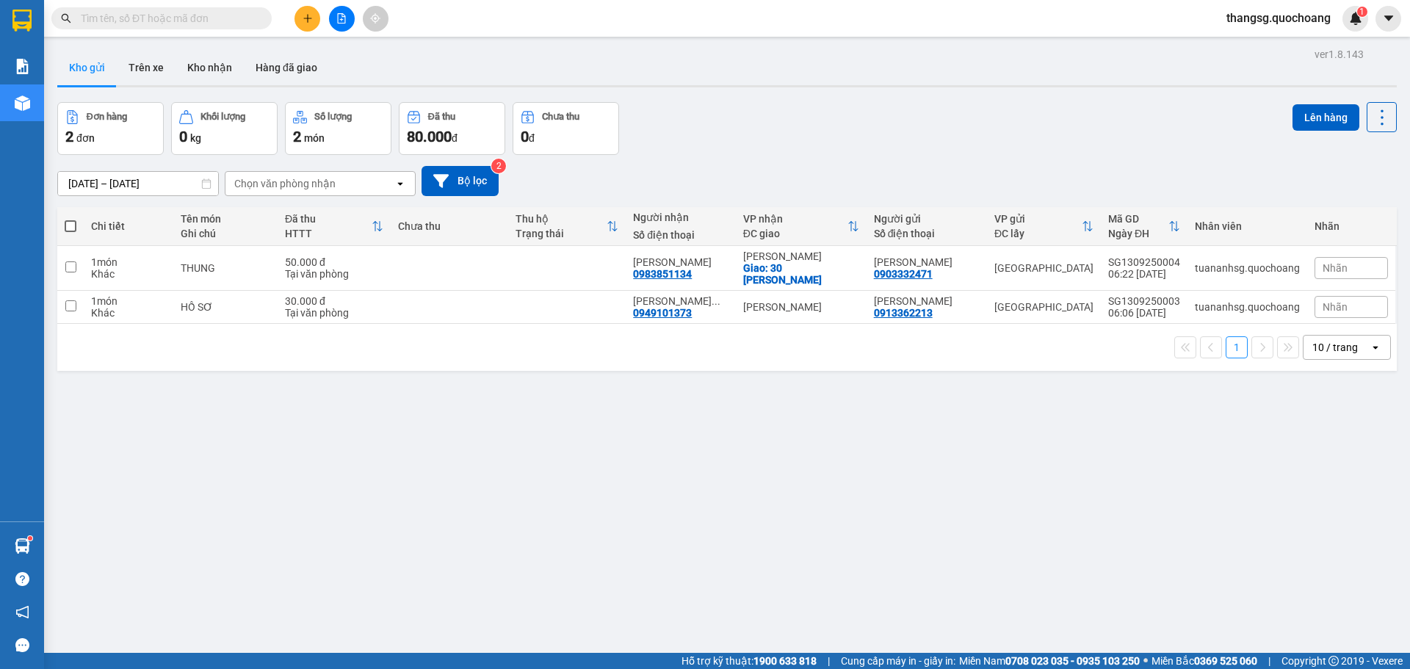 Image resolution: width=1410 pixels, height=669 pixels. What do you see at coordinates (22, 579) in the screenshot?
I see `span: question-circle` at bounding box center [22, 579].